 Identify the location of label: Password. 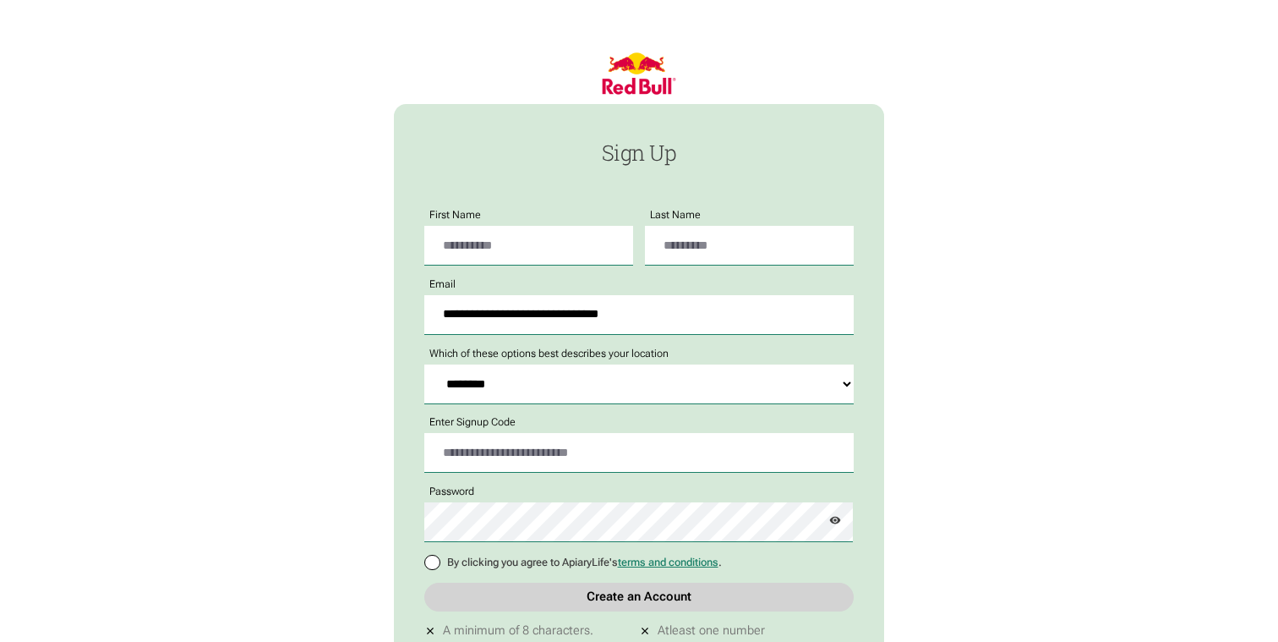
(451, 492).